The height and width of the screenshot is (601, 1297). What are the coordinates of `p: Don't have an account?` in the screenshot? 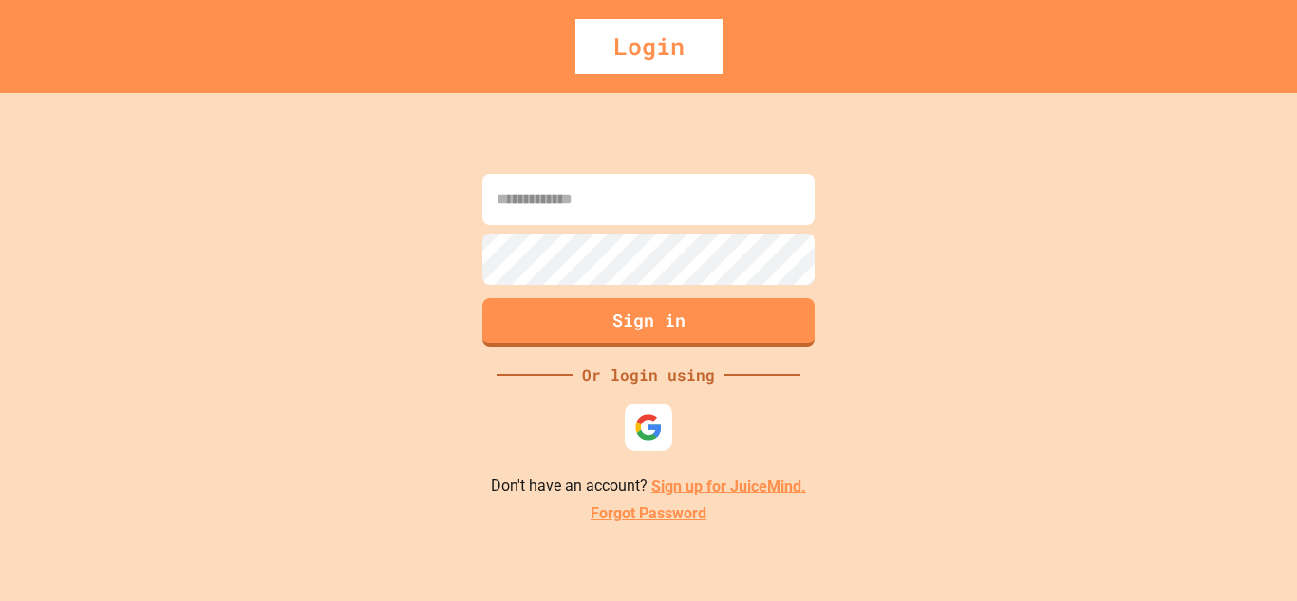 It's located at (649, 486).